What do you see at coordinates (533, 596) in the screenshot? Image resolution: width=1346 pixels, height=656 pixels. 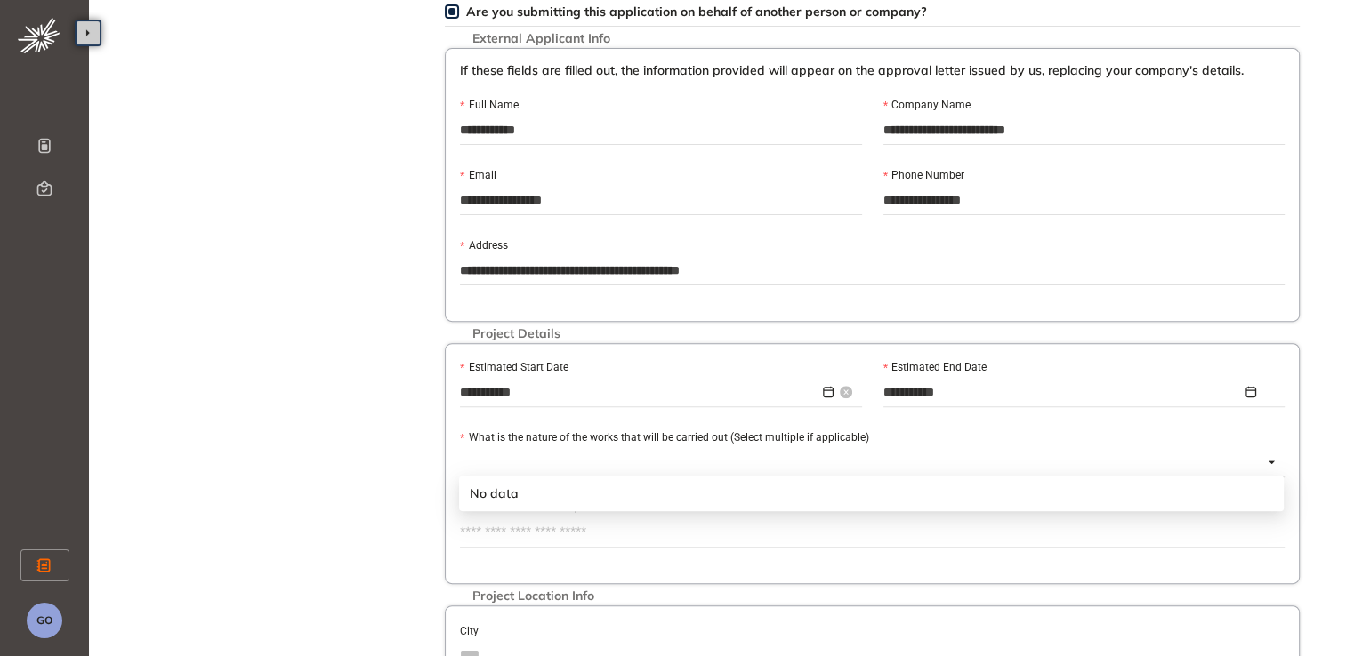 I see `span: Project Location Info` at bounding box center [533, 596].